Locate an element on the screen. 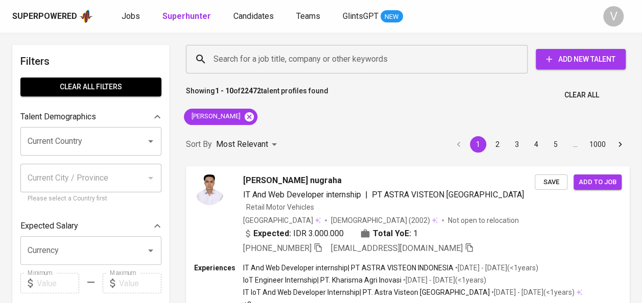 Image resolution: width=642 pixels, height=303 pixels. p: Expected Salary is located at coordinates (49, 226).